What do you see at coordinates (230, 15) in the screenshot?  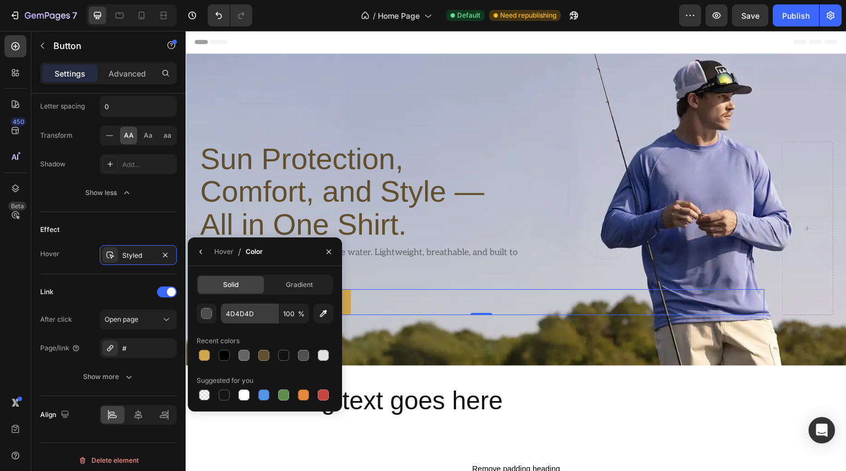 I see `div: Undo/Redo` at bounding box center [230, 15].